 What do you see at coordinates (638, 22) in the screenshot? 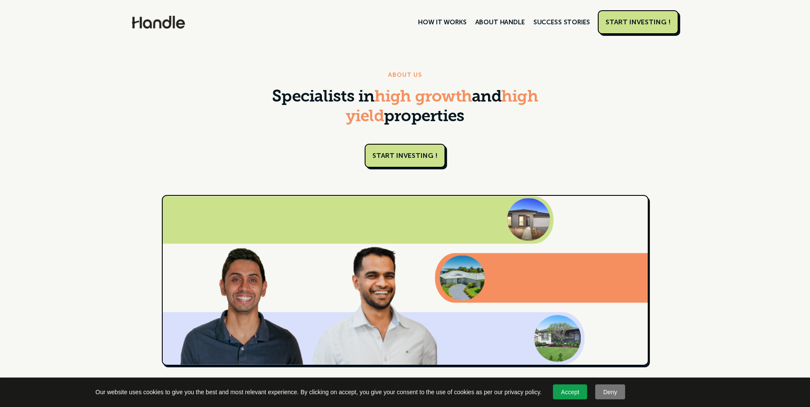
I see `div: START INVESTING !` at bounding box center [638, 22].